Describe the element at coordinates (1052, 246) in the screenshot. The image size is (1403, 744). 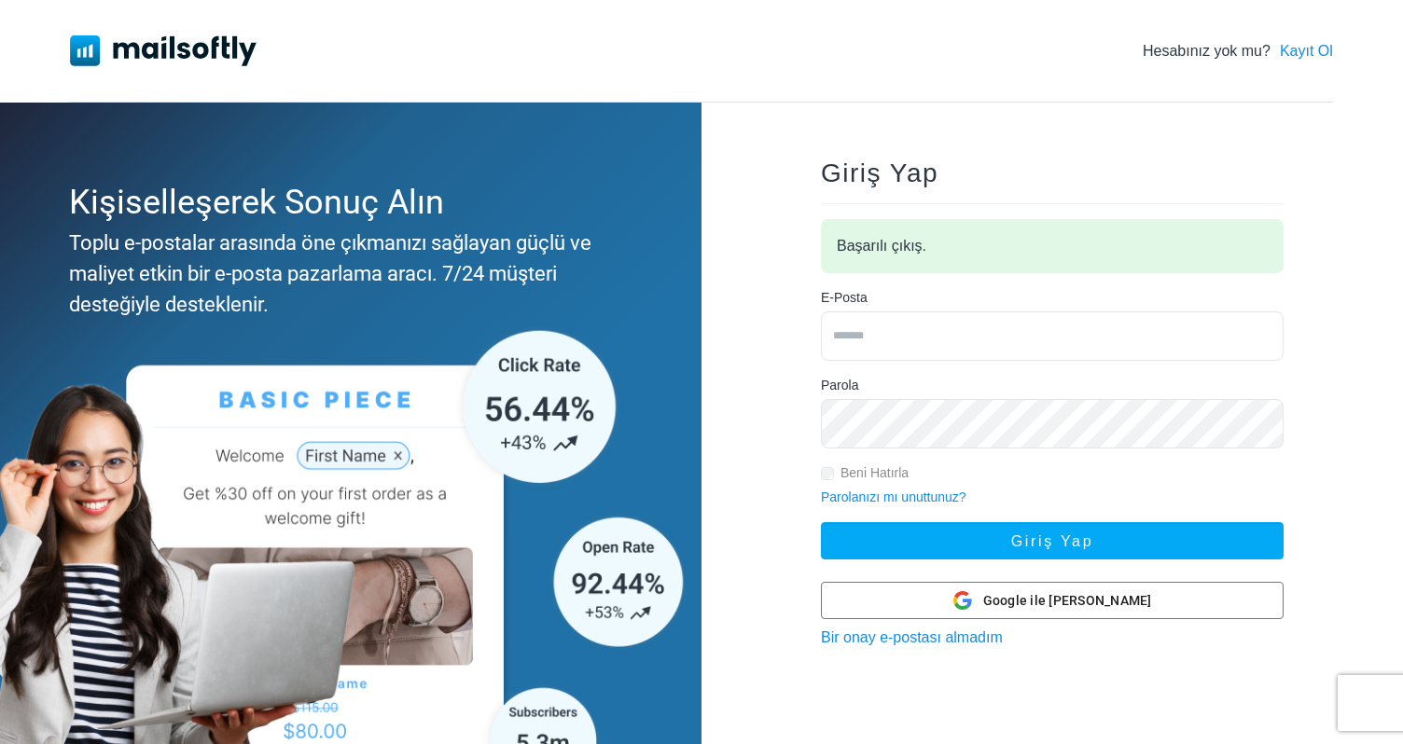
I see `div: Başarılı çıkış.` at that location.